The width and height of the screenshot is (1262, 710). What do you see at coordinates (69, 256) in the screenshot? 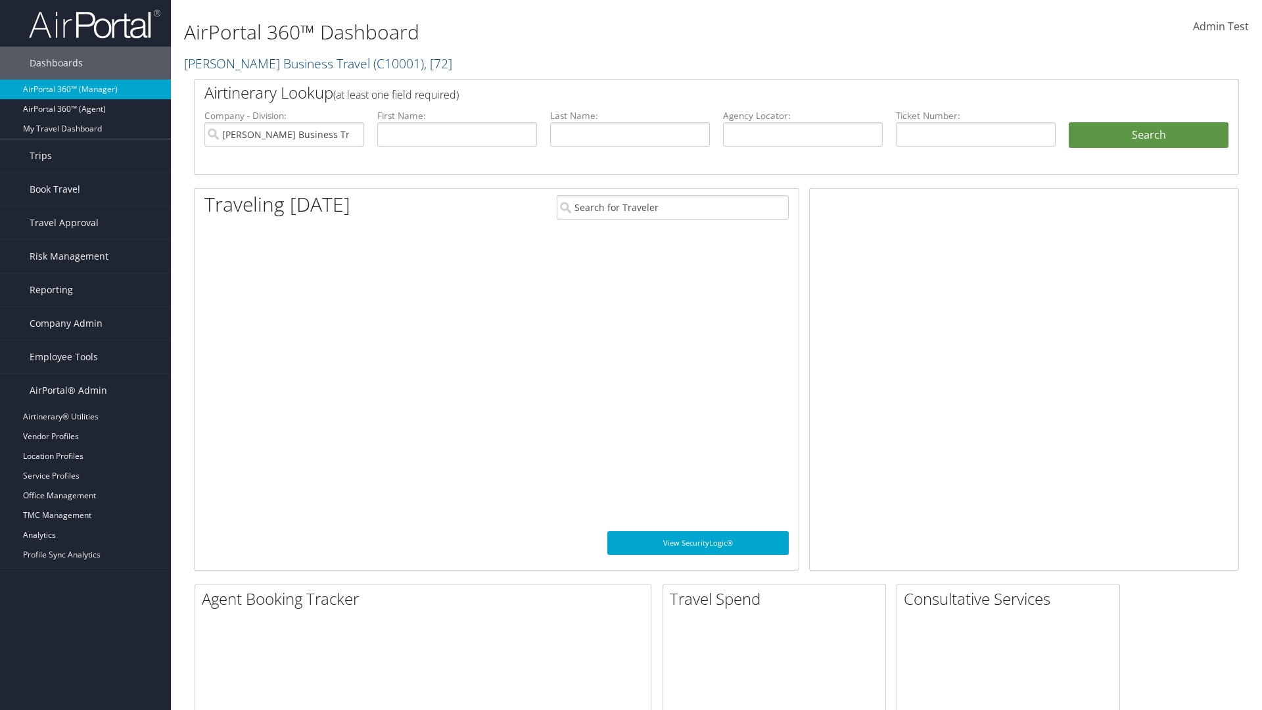
I see `span: Risk Management` at bounding box center [69, 256].